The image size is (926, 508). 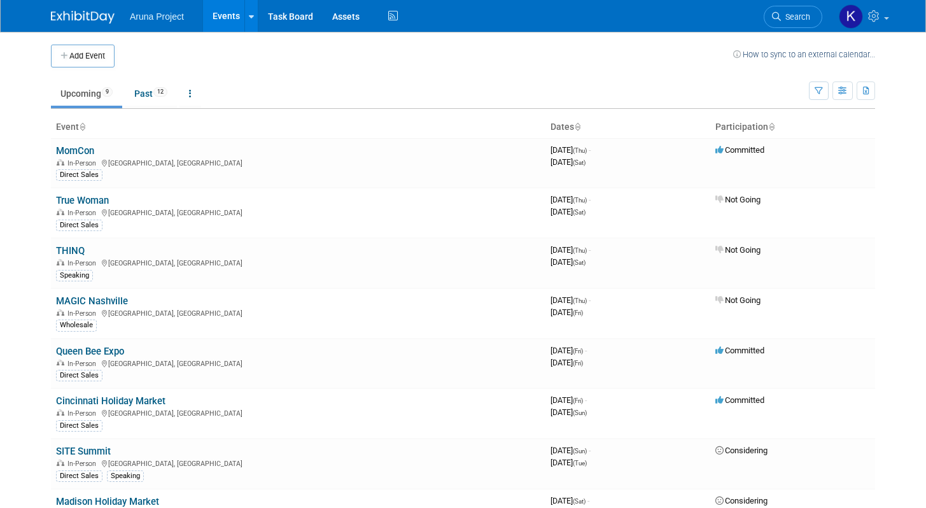 What do you see at coordinates (76, 325) in the screenshot?
I see `div: Wholesale` at bounding box center [76, 325].